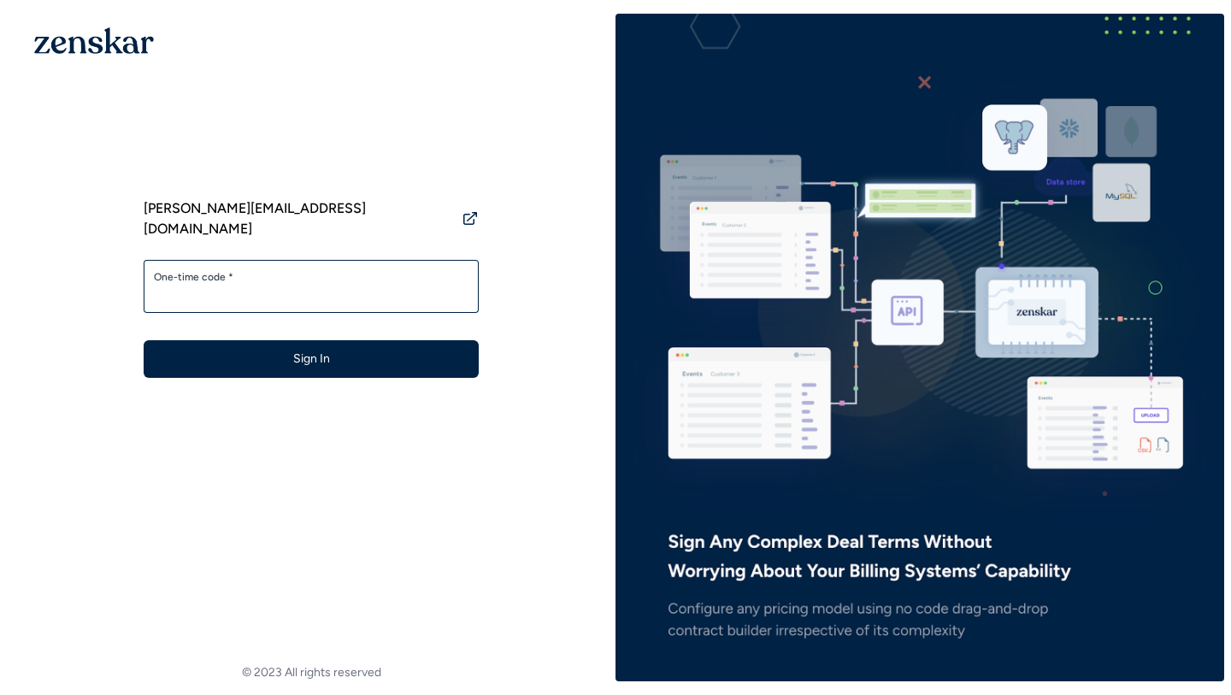 The image size is (1231, 695). What do you see at coordinates (311, 673) in the screenshot?
I see `footer: © 2023 All rights reserved` at bounding box center [311, 673].